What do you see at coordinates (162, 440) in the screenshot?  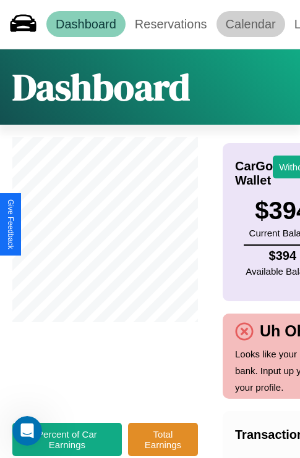 I see `button: Total Earnings` at bounding box center [162, 440].